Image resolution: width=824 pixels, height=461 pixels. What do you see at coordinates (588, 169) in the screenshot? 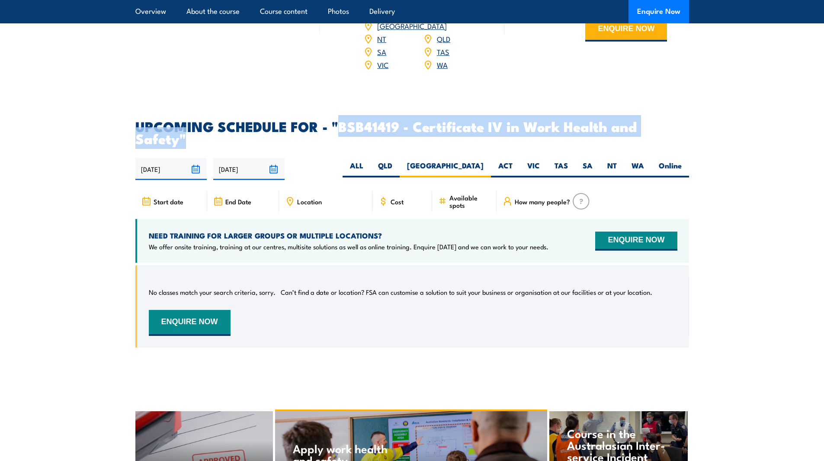
I see `label: SA` at bounding box center [588, 169].